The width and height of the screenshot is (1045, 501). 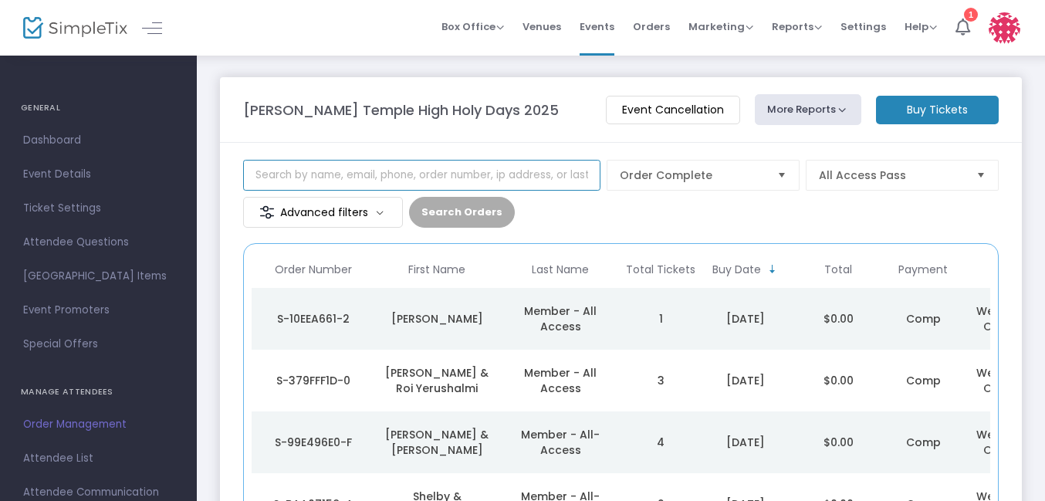 What do you see at coordinates (267, 212) in the screenshot?
I see `img: filter` at bounding box center [267, 212].